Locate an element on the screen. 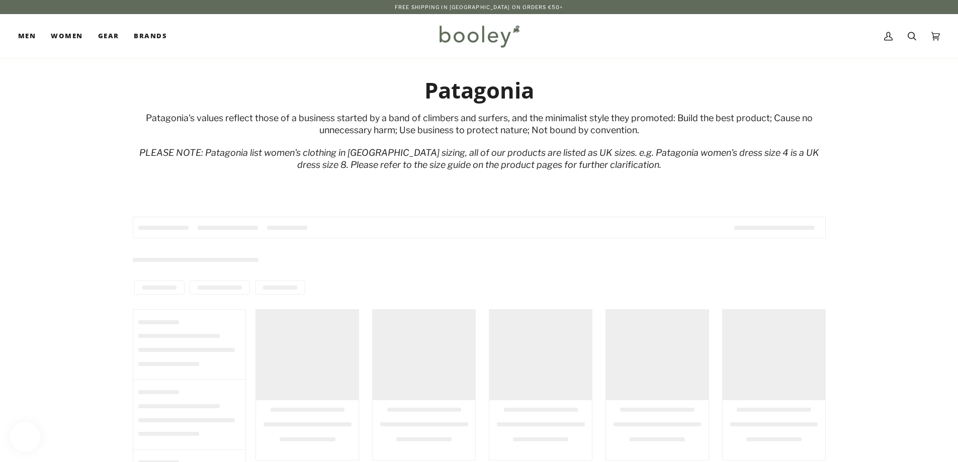 Image resolution: width=958 pixels, height=462 pixels. a: Brands is located at coordinates (150, 36).